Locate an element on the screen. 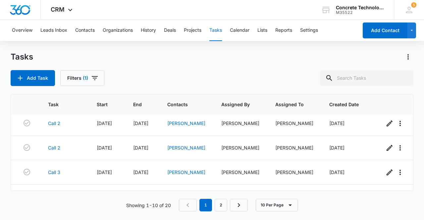  a: Next Page is located at coordinates (239, 206).